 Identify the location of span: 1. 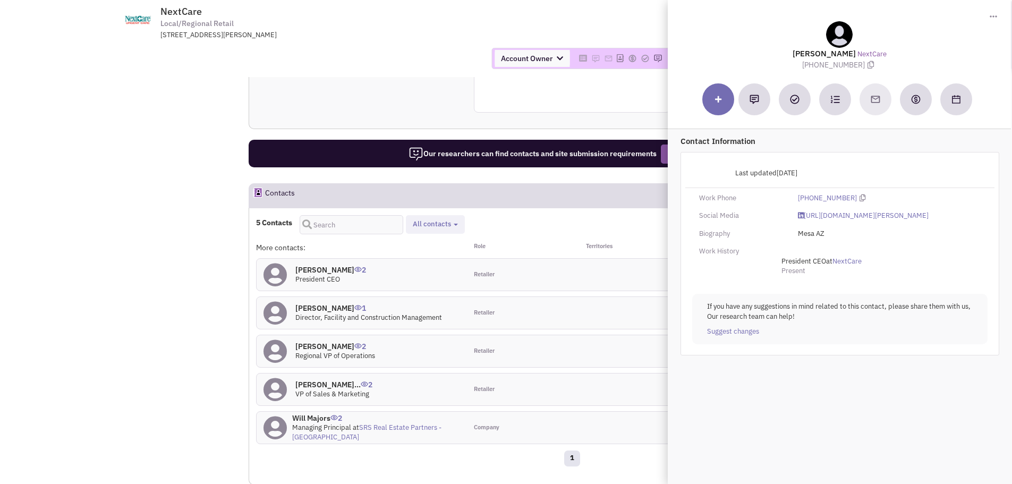
(360, 304).